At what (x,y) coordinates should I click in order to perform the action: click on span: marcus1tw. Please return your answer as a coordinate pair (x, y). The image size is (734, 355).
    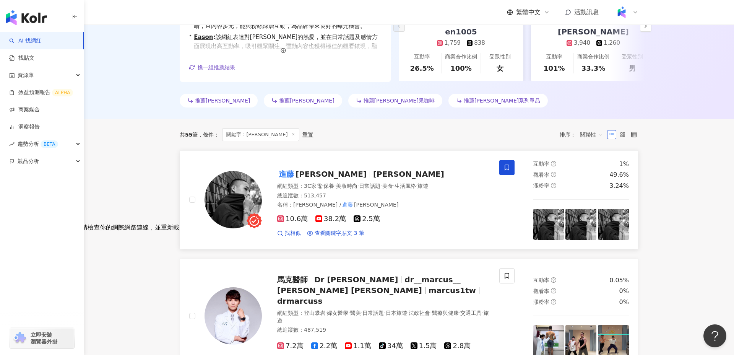
    Looking at the image, I should click on (452, 290).